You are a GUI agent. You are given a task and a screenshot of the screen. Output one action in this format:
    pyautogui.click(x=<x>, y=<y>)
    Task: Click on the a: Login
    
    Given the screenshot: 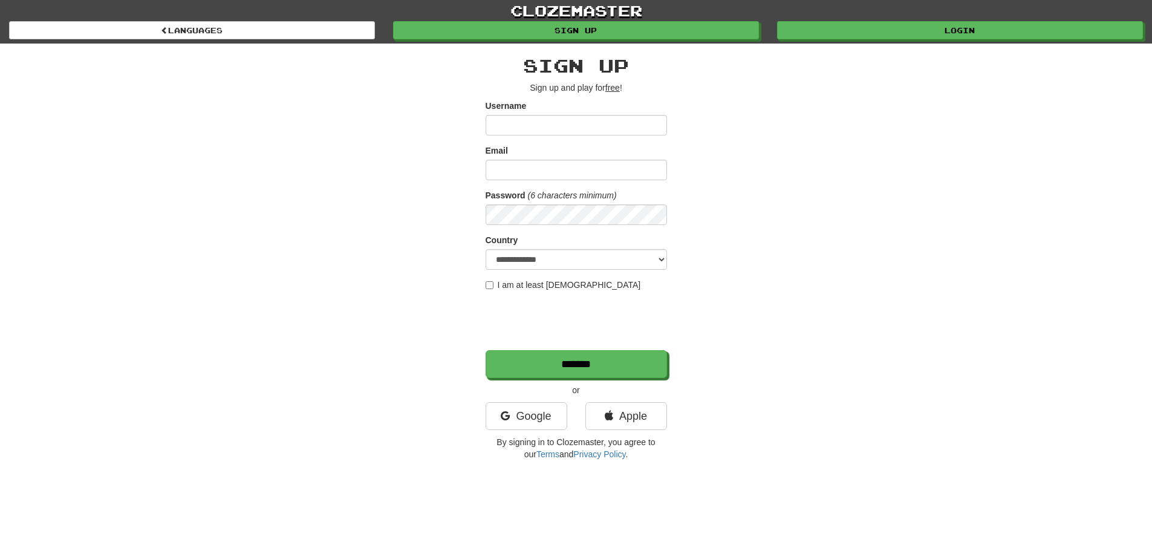 What is the action you would take?
    pyautogui.click(x=960, y=30)
    